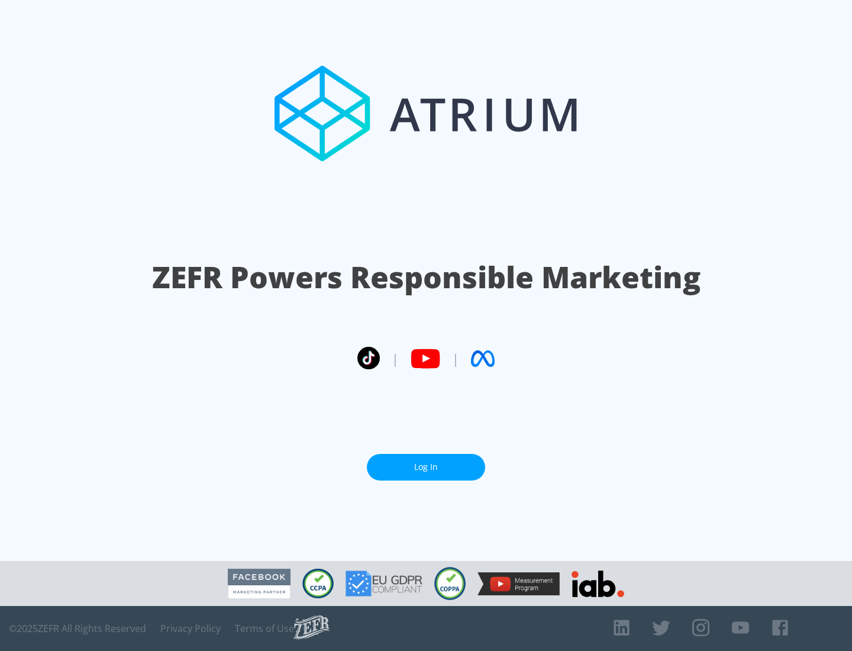  Describe the element at coordinates (426, 277) in the screenshot. I see `h1: ZEFR Powers Responsible Marketing` at that location.